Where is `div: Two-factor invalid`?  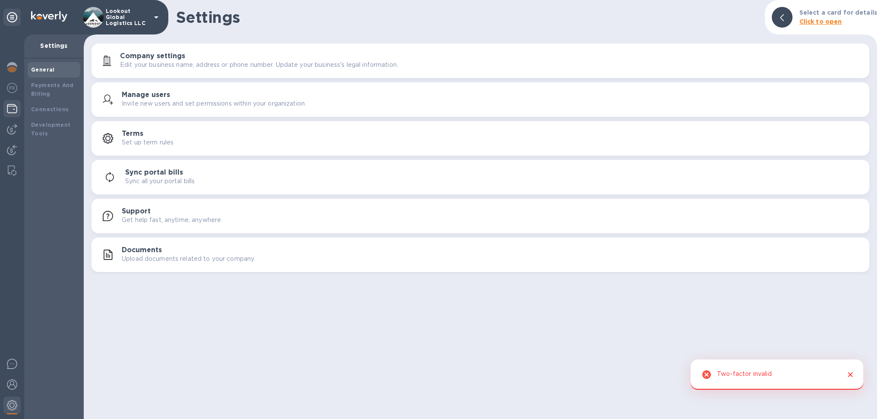
div: Two-factor invalid is located at coordinates (744, 375).